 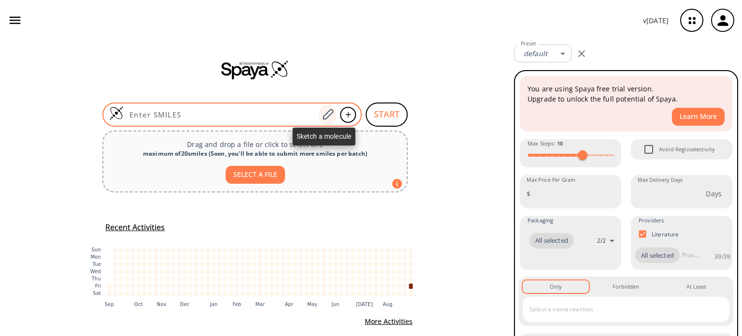 I want to click on img: Logo Spaya, so click(x=116, y=113).